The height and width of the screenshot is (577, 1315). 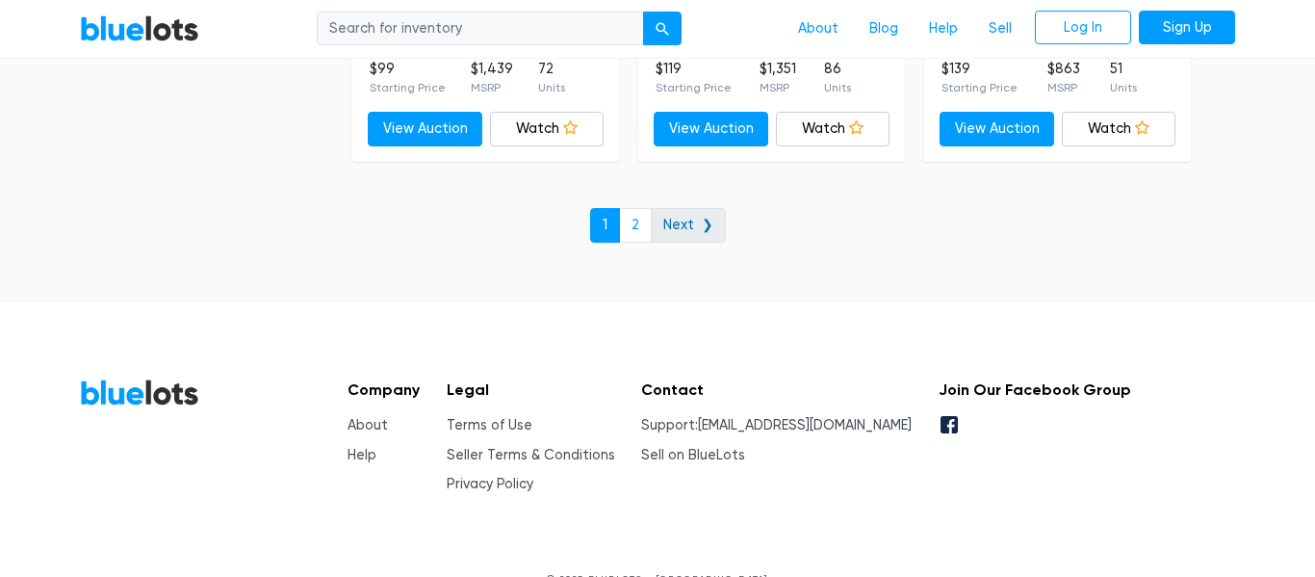 I want to click on a: Sign Up, so click(x=1187, y=28).